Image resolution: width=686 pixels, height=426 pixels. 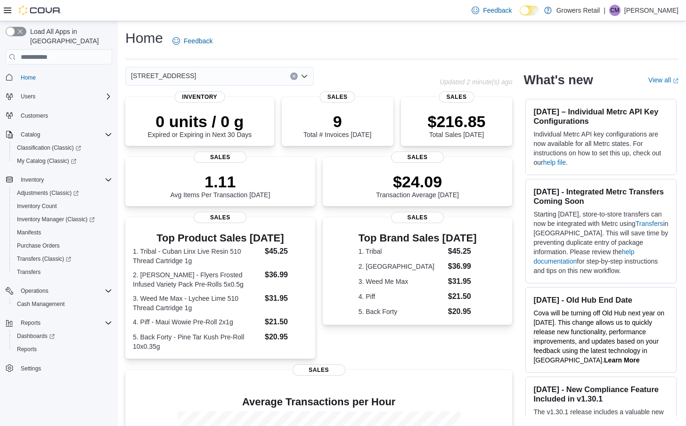 What do you see at coordinates (63, 272) in the screenshot?
I see `button: Transfers` at bounding box center [63, 272].